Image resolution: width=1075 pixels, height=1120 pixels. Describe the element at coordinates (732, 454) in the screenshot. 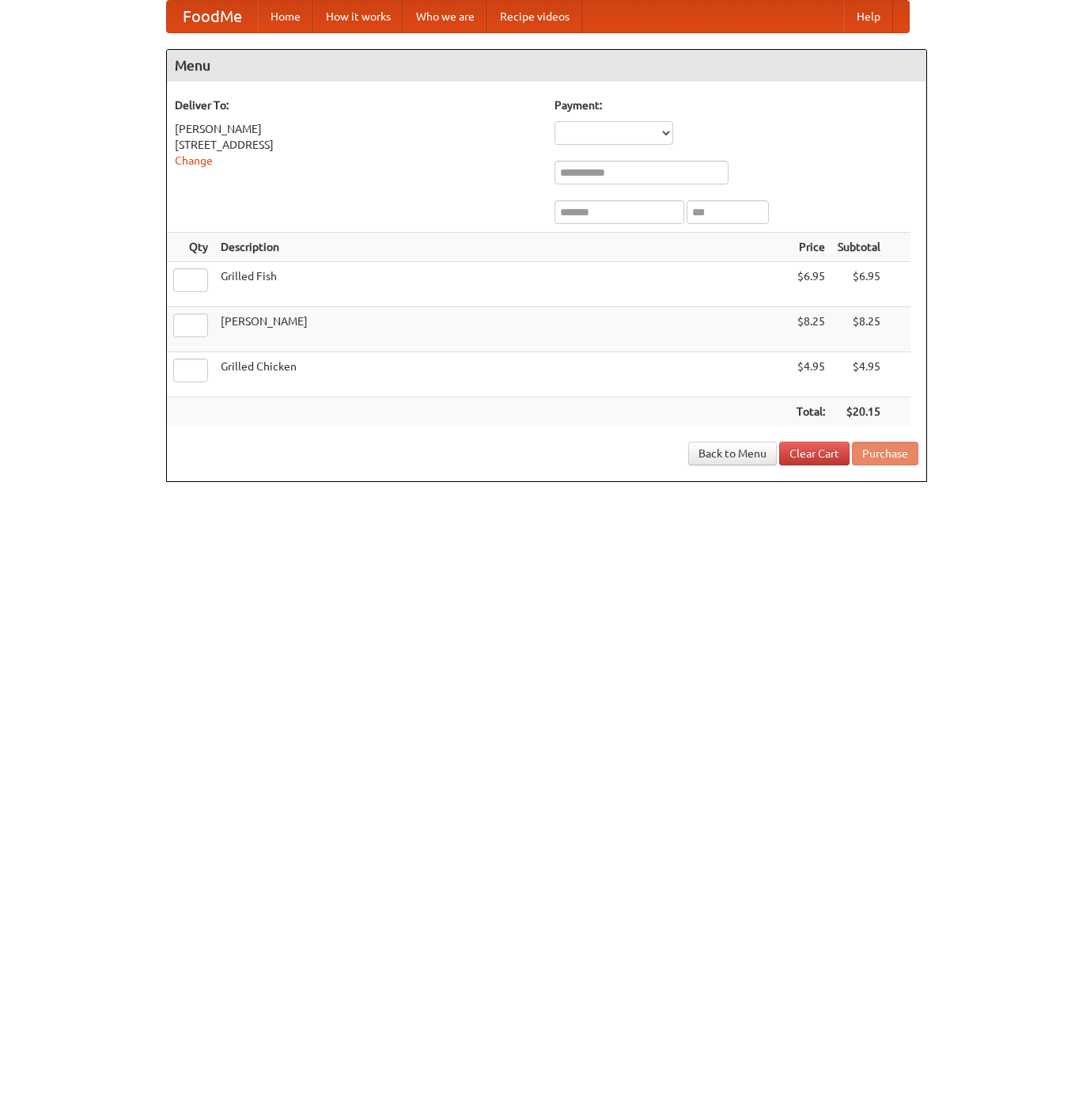

I see `a: Back to Menu` at that location.